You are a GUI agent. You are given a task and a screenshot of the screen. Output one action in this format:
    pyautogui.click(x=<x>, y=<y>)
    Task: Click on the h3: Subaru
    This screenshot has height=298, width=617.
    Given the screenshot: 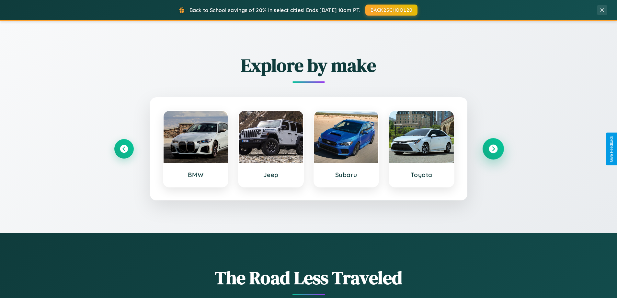 What is the action you would take?
    pyautogui.click(x=346, y=175)
    